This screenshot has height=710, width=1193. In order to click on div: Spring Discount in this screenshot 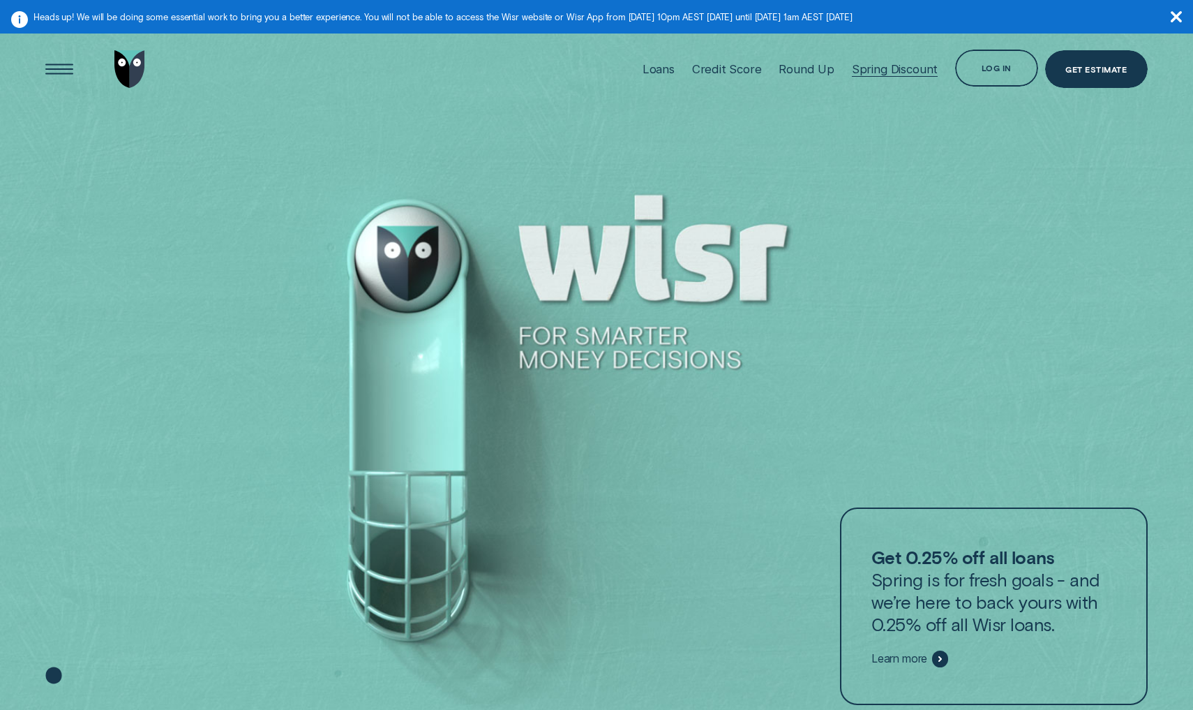, I will do `click(895, 69)`.